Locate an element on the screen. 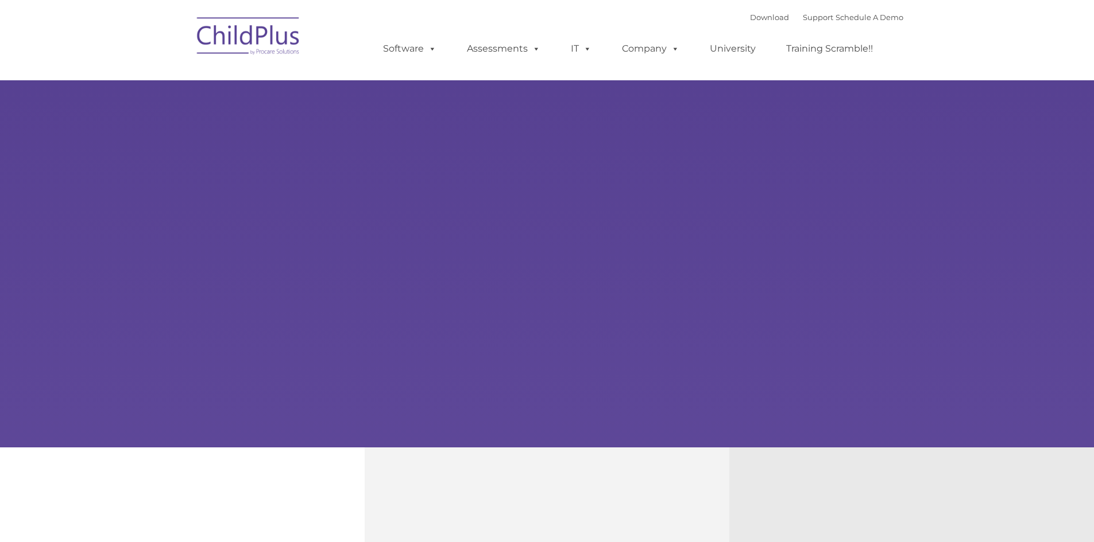 This screenshot has width=1094, height=542. a: Software is located at coordinates (409, 49).